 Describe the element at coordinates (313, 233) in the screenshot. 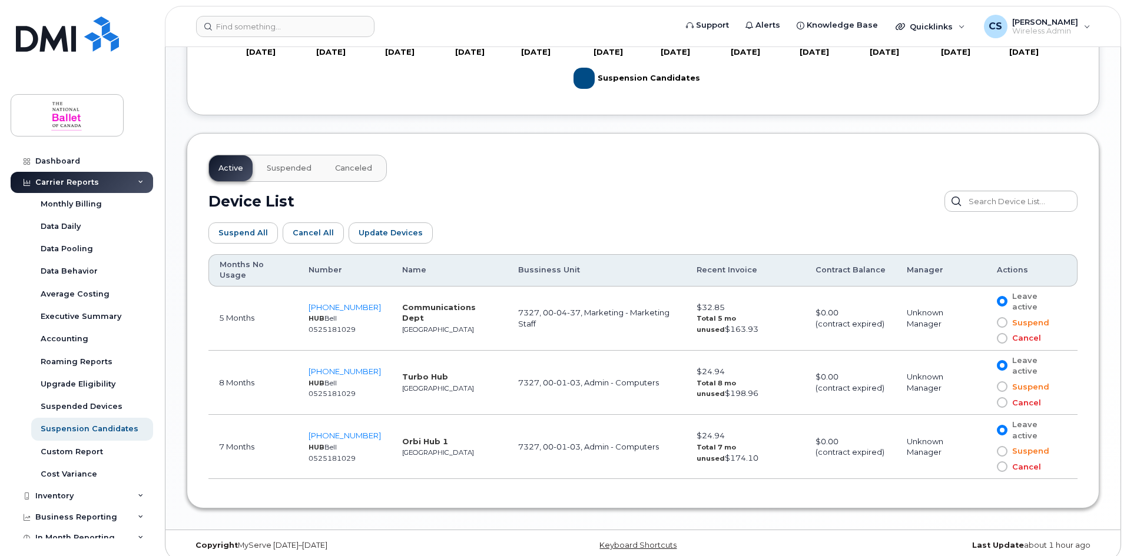

I see `button: Cancel All` at that location.